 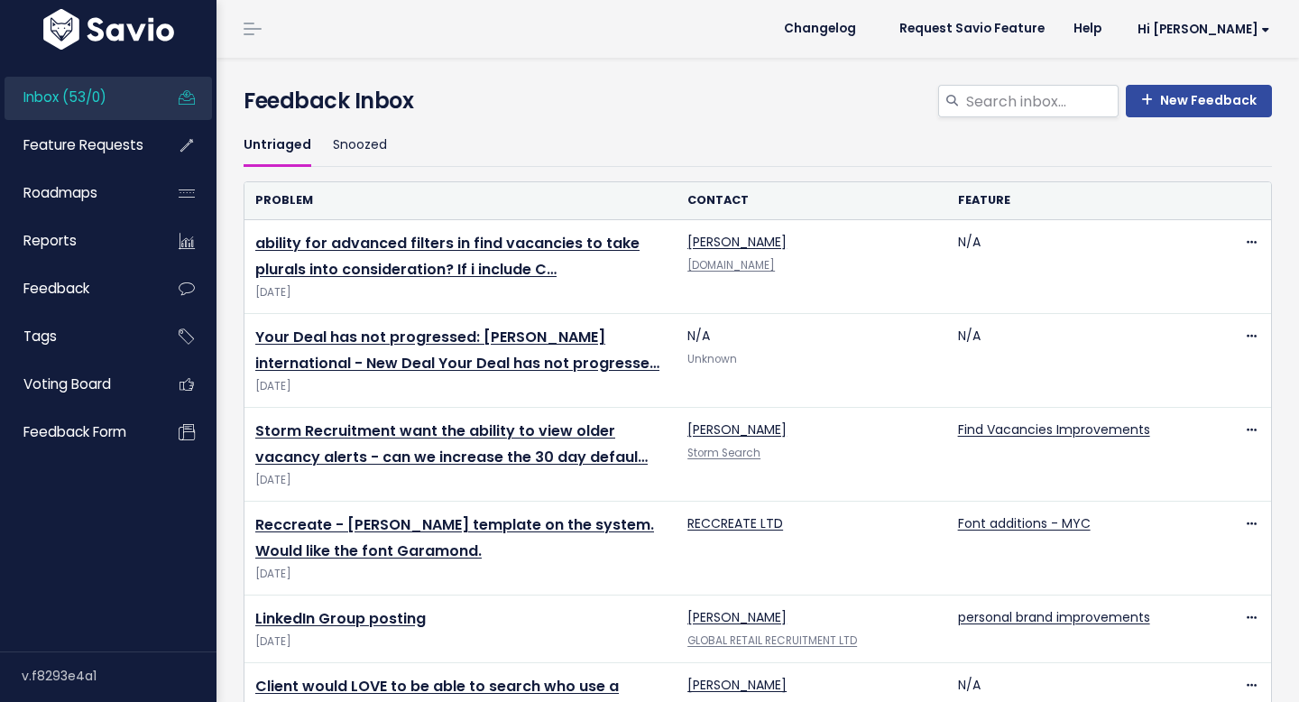 What do you see at coordinates (77, 432) in the screenshot?
I see `a: Feedback form` at bounding box center [77, 432].